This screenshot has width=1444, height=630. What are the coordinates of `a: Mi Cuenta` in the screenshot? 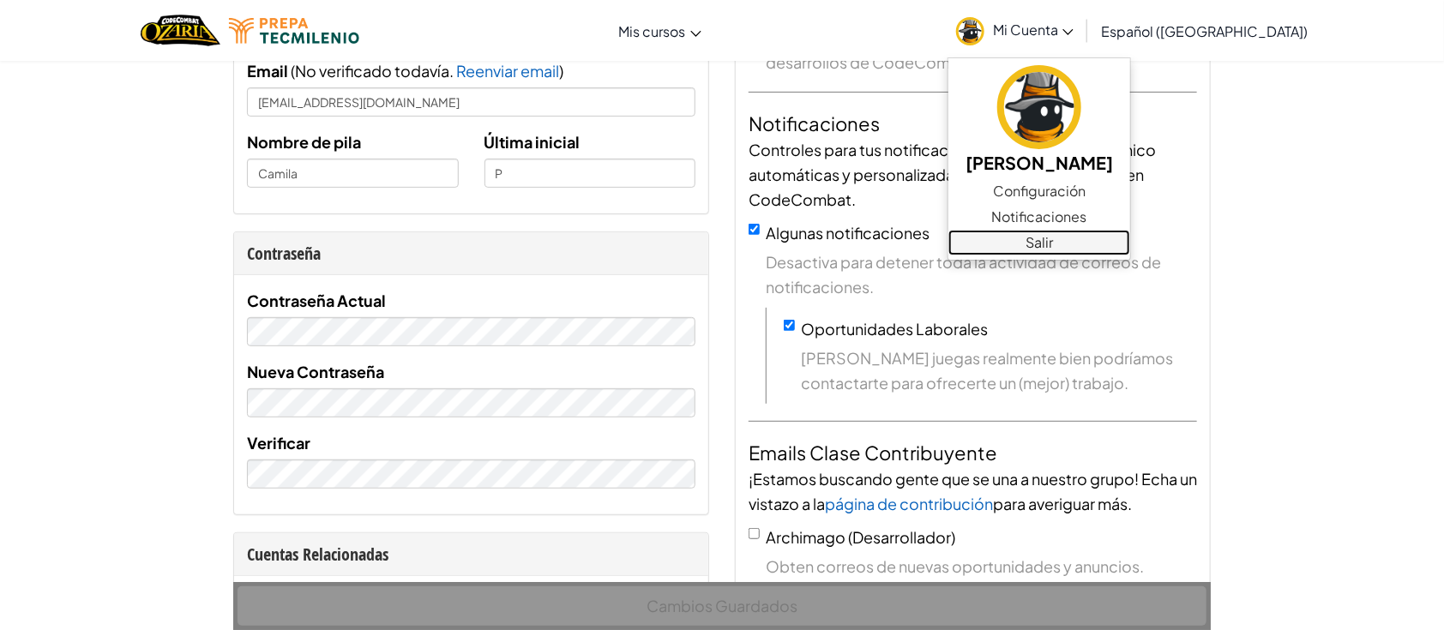 It's located at (1015, 30).